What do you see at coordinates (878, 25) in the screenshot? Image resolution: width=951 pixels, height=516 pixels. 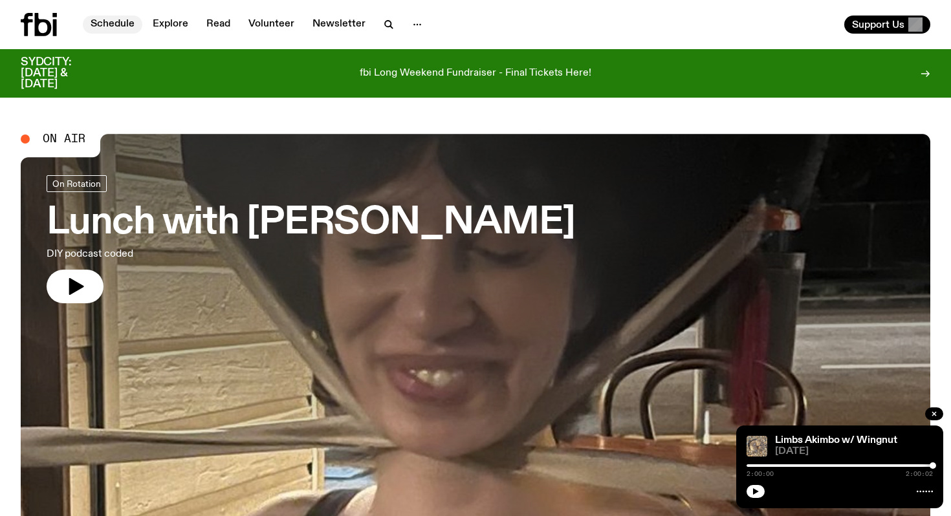 I see `span: Support Us` at bounding box center [878, 25].